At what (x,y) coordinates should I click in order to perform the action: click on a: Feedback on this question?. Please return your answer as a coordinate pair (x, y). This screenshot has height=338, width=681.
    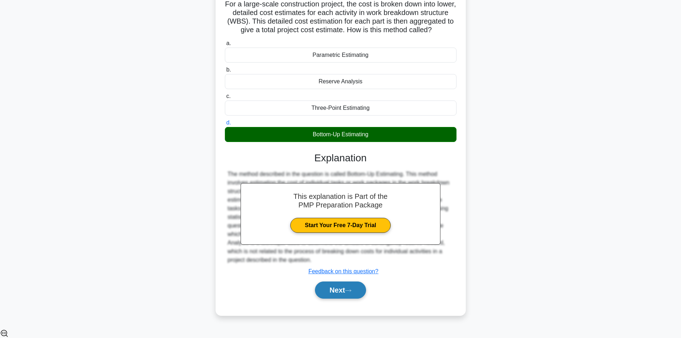
    Looking at the image, I should click on (344, 271).